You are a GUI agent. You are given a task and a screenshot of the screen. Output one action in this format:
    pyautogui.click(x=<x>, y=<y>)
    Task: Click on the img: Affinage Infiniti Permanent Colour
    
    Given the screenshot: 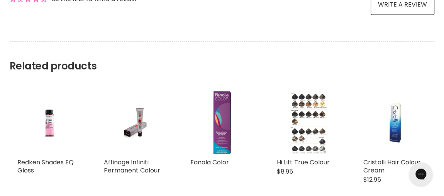 What is the action you would take?
    pyautogui.click(x=136, y=122)
    